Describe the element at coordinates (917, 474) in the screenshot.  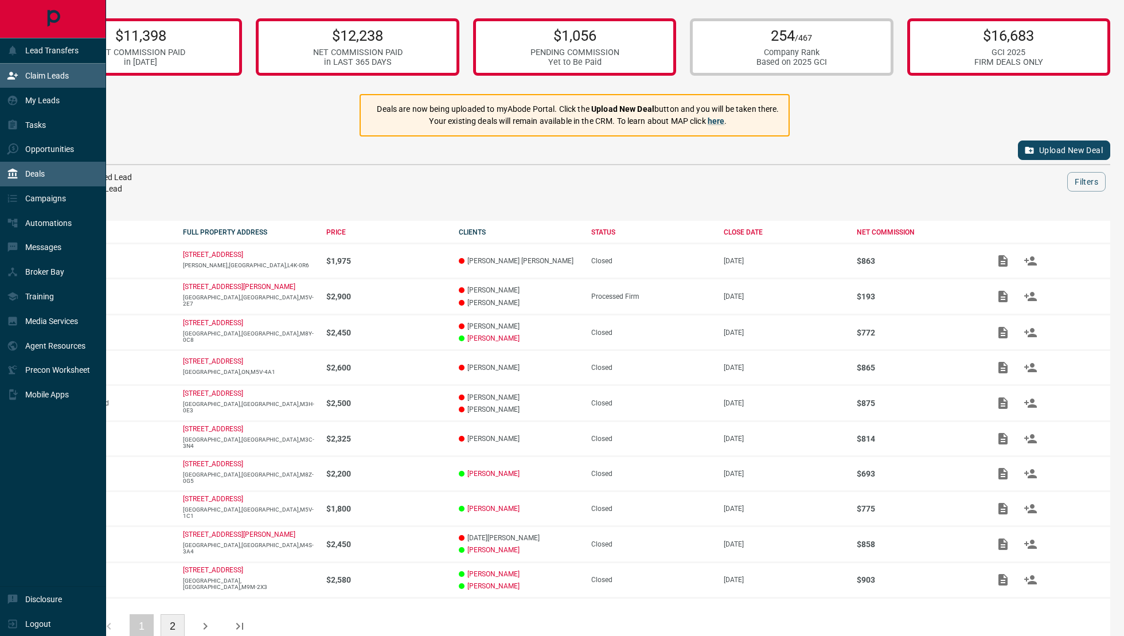
I see `p: $693` at that location.